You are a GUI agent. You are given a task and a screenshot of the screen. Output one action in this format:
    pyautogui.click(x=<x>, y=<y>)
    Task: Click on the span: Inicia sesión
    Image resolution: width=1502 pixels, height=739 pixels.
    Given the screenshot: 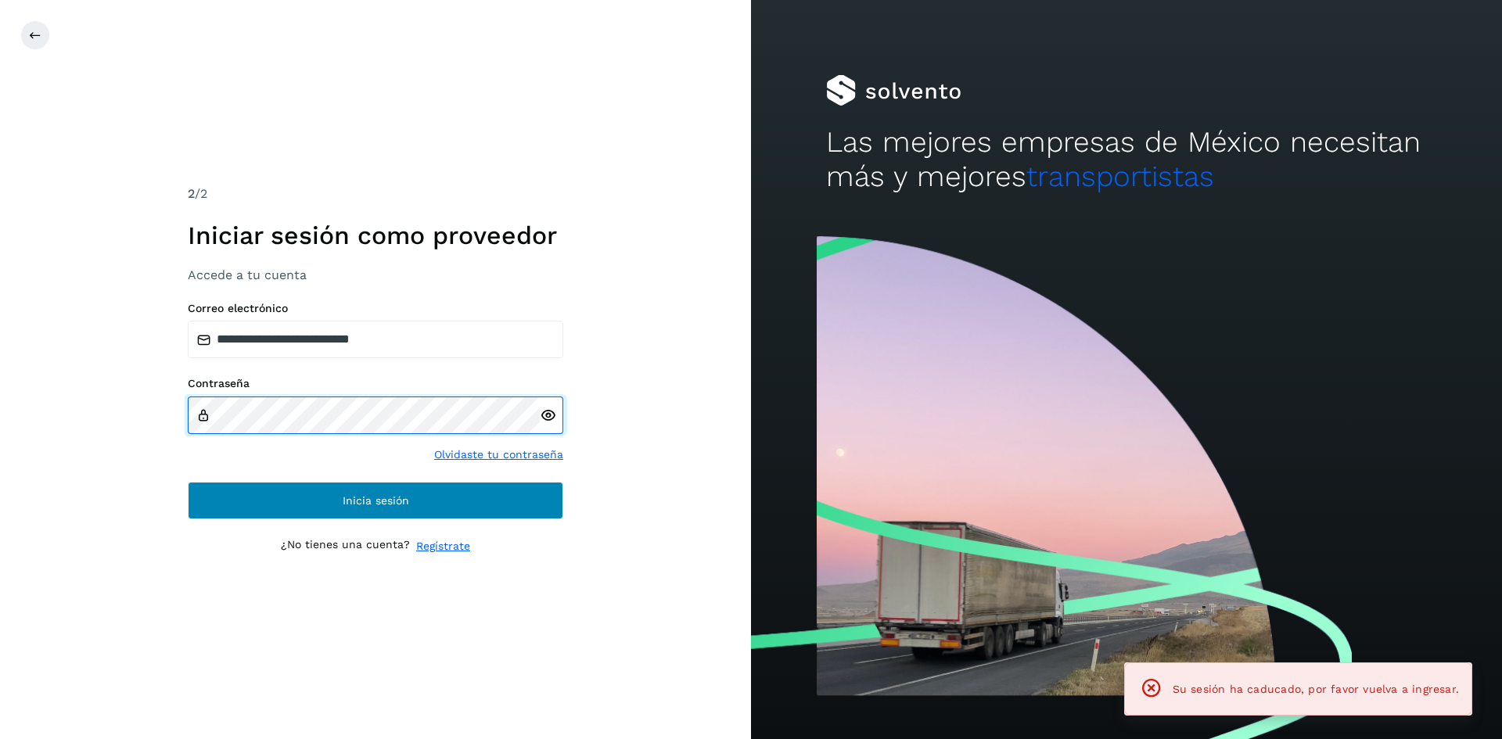 What is the action you would take?
    pyautogui.click(x=375, y=501)
    